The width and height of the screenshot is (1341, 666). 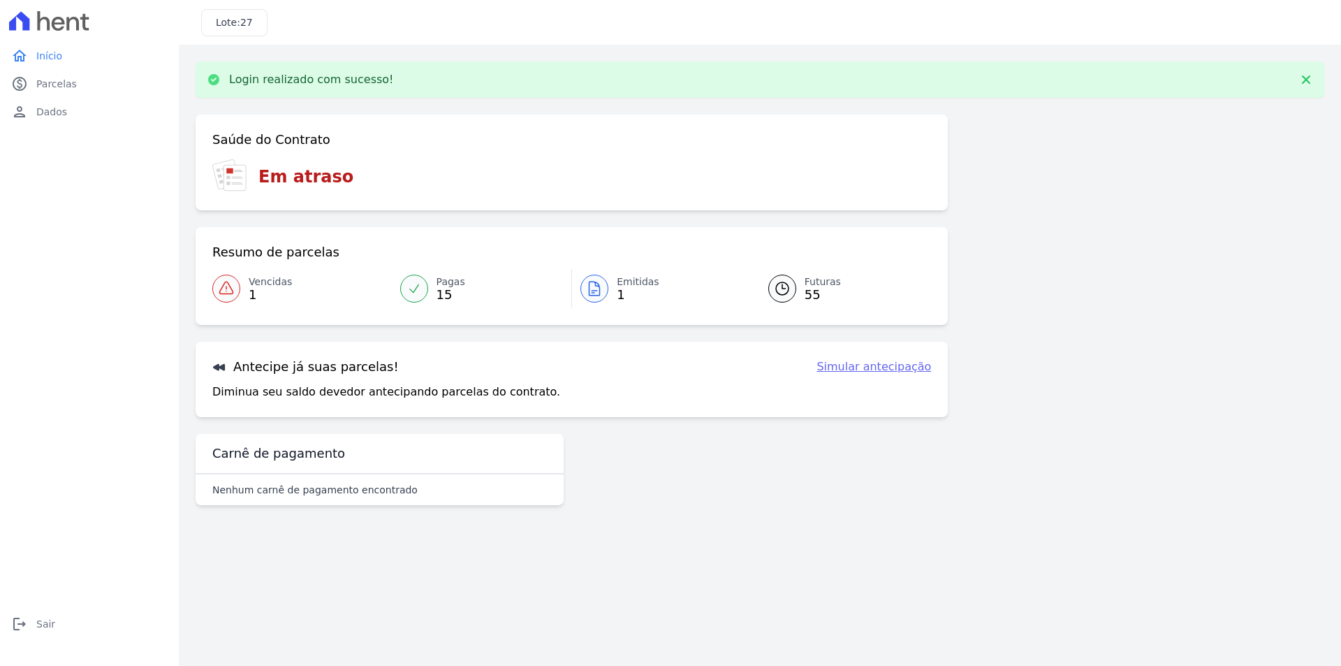 I want to click on p: Nenhum carnê de pagamento encontrado, so click(x=315, y=490).